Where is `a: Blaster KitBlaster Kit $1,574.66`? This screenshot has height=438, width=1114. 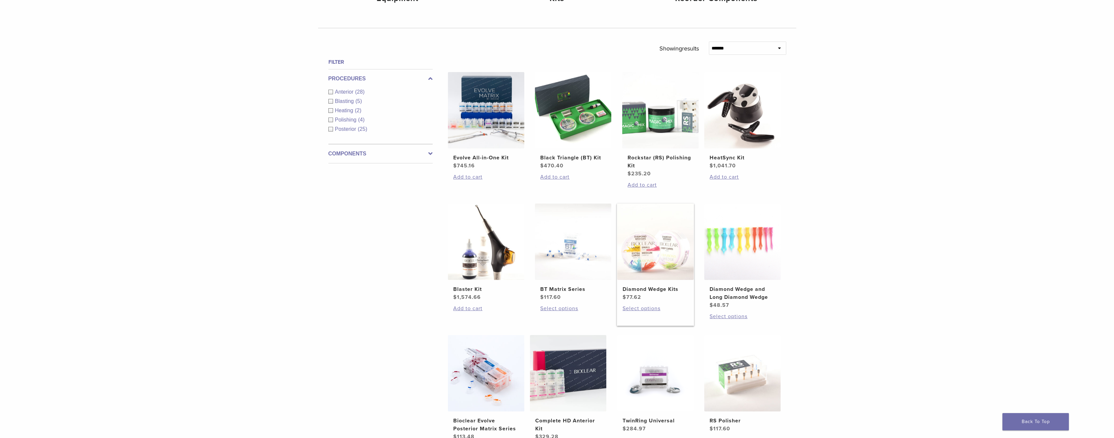
a: Blaster KitBlaster Kit $1,574.66 is located at coordinates (486, 252).